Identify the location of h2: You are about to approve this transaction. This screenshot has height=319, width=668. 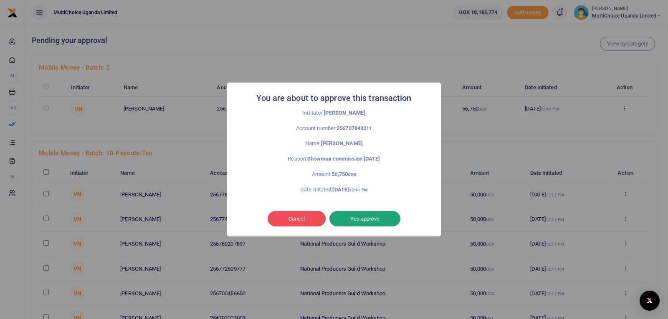
(334, 98).